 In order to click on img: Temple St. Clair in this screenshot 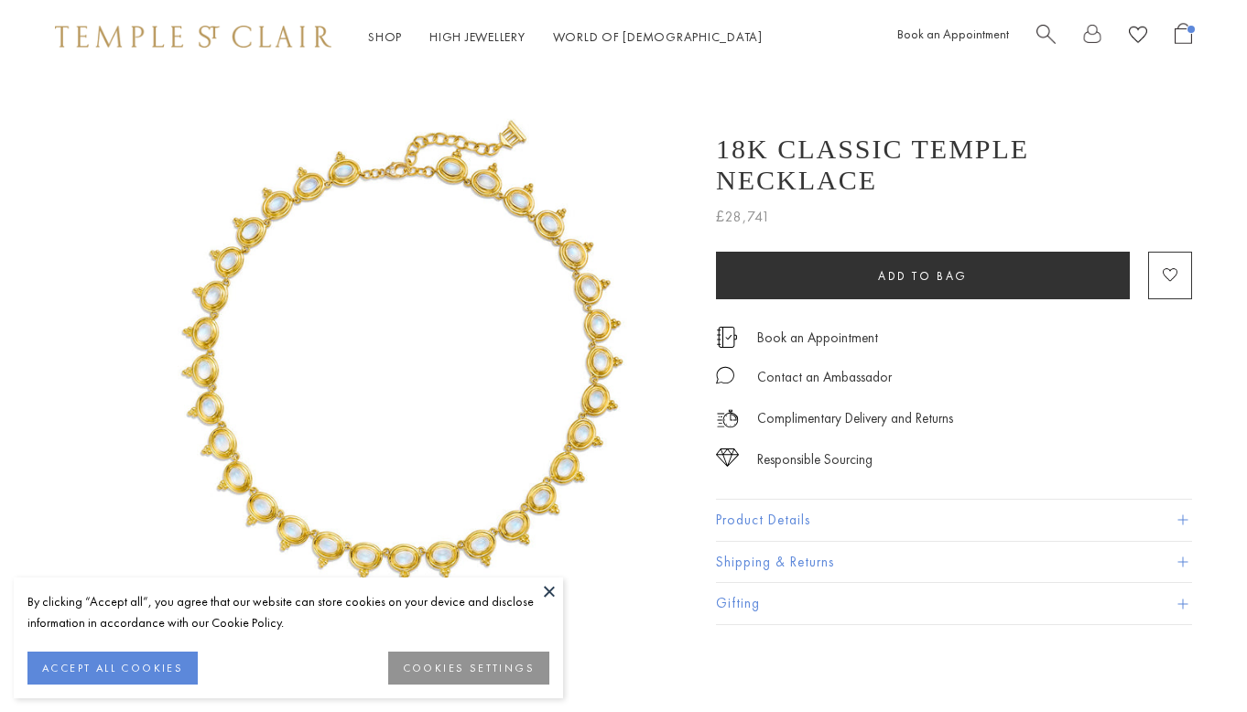, I will do `click(193, 37)`.